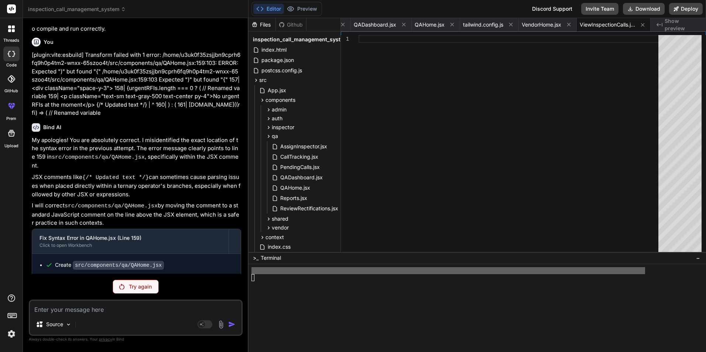 The image size is (706, 352). I want to click on img: settings, so click(11, 334).